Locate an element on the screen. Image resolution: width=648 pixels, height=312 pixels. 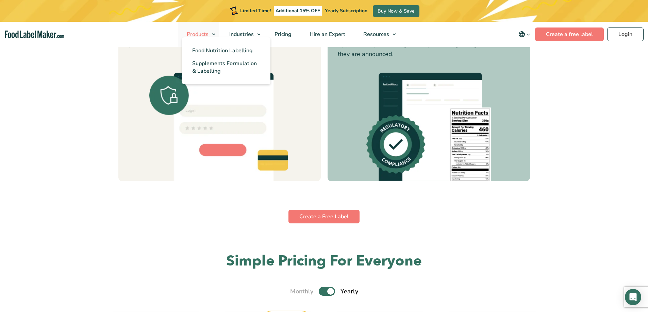
span: Monthly is located at coordinates (302, 292).